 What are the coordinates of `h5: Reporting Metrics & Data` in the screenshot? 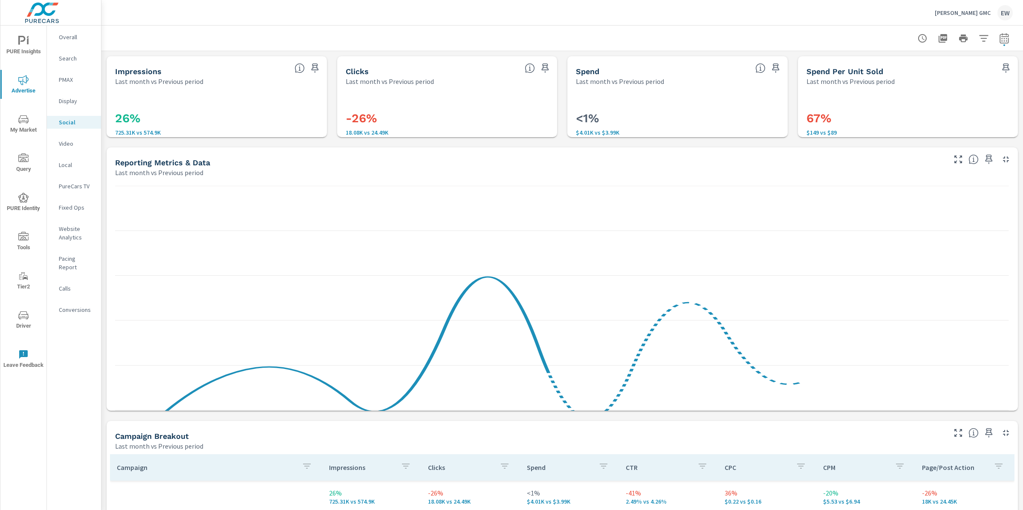 It's located at (162, 162).